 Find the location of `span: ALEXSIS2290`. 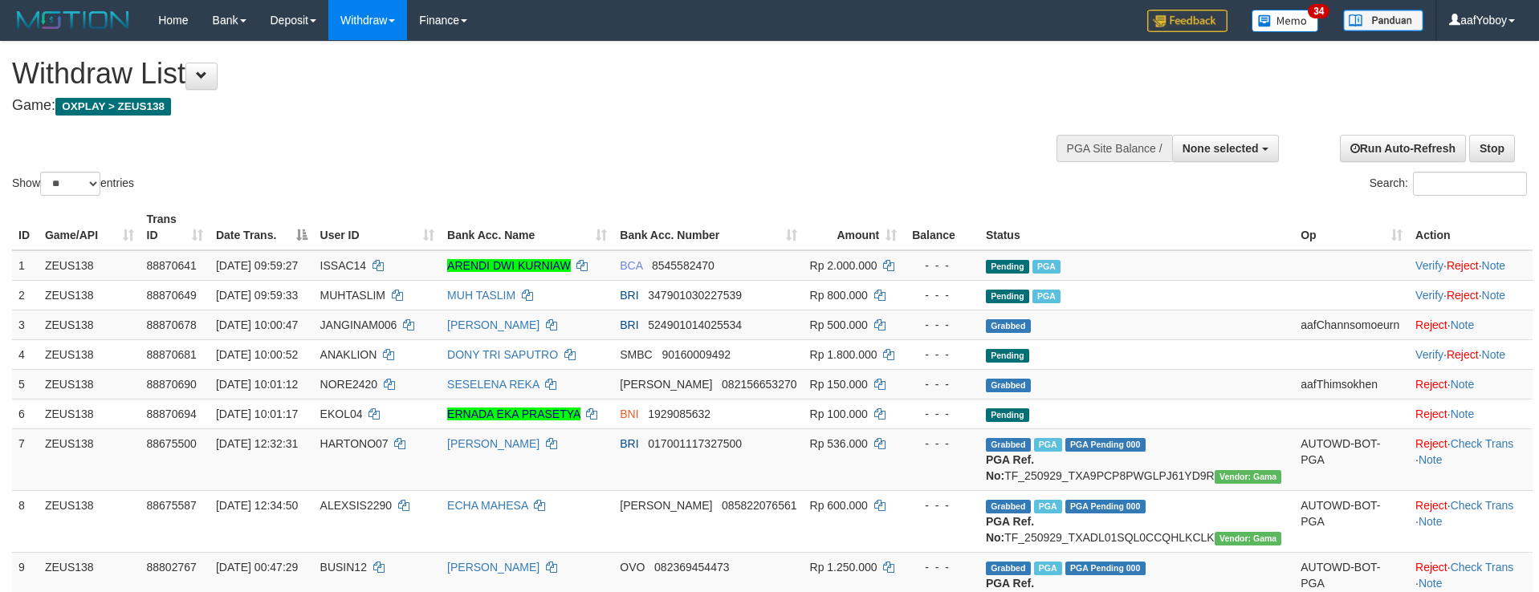

span: ALEXSIS2290 is located at coordinates (356, 506).